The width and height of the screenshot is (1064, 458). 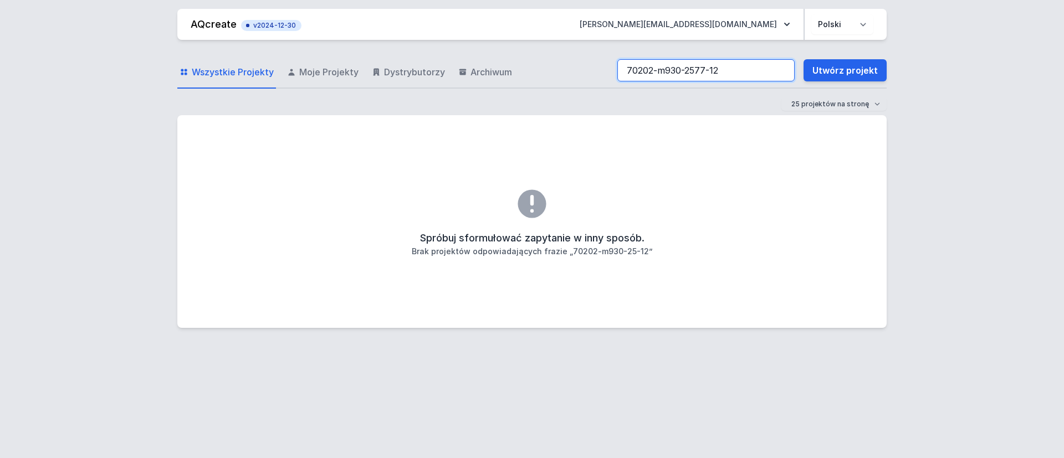 I want to click on button: v2024-12-30, so click(x=271, y=24).